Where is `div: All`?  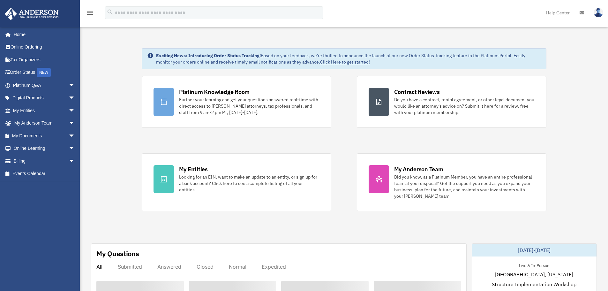 div: All is located at coordinates (99, 266).